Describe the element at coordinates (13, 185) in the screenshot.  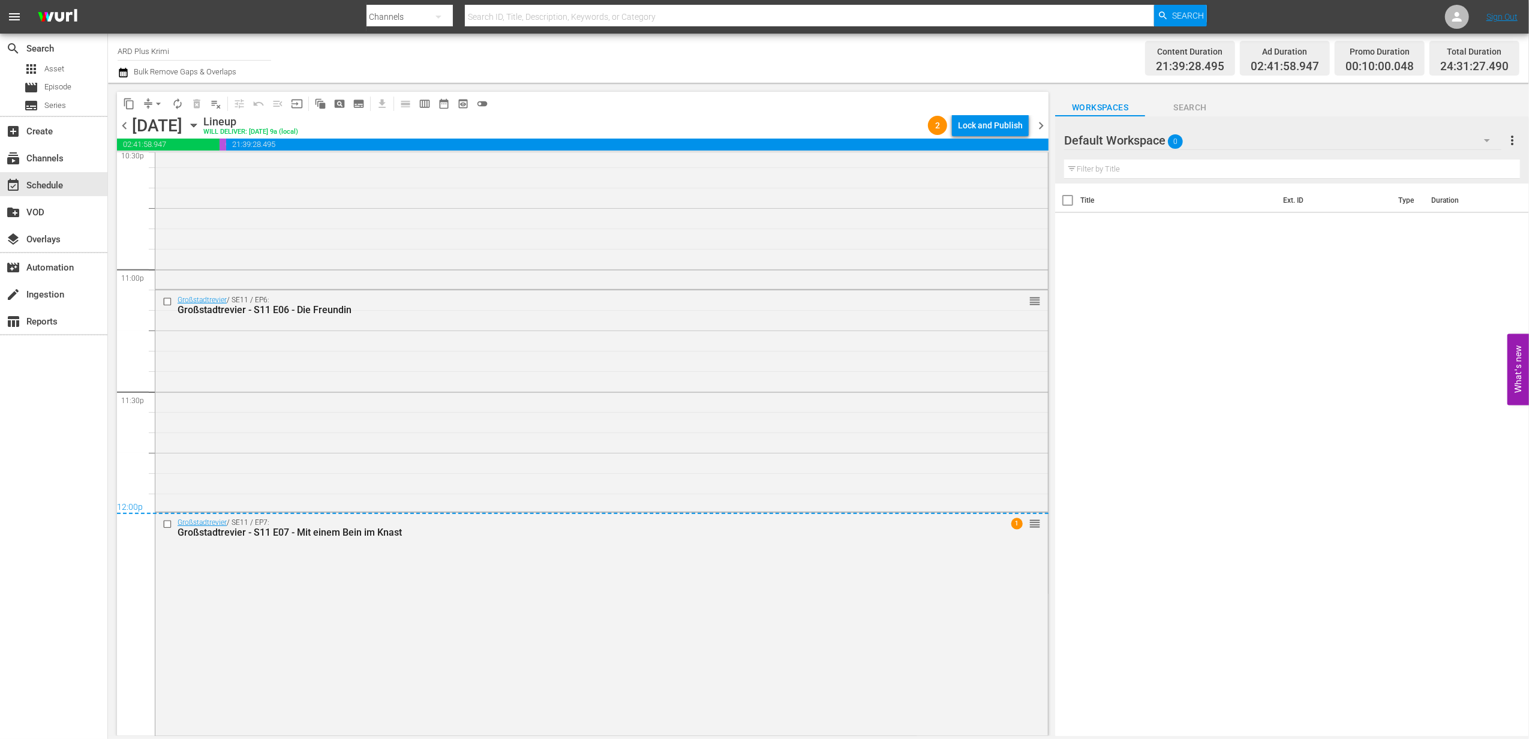
I see `span: Schedule` at that location.